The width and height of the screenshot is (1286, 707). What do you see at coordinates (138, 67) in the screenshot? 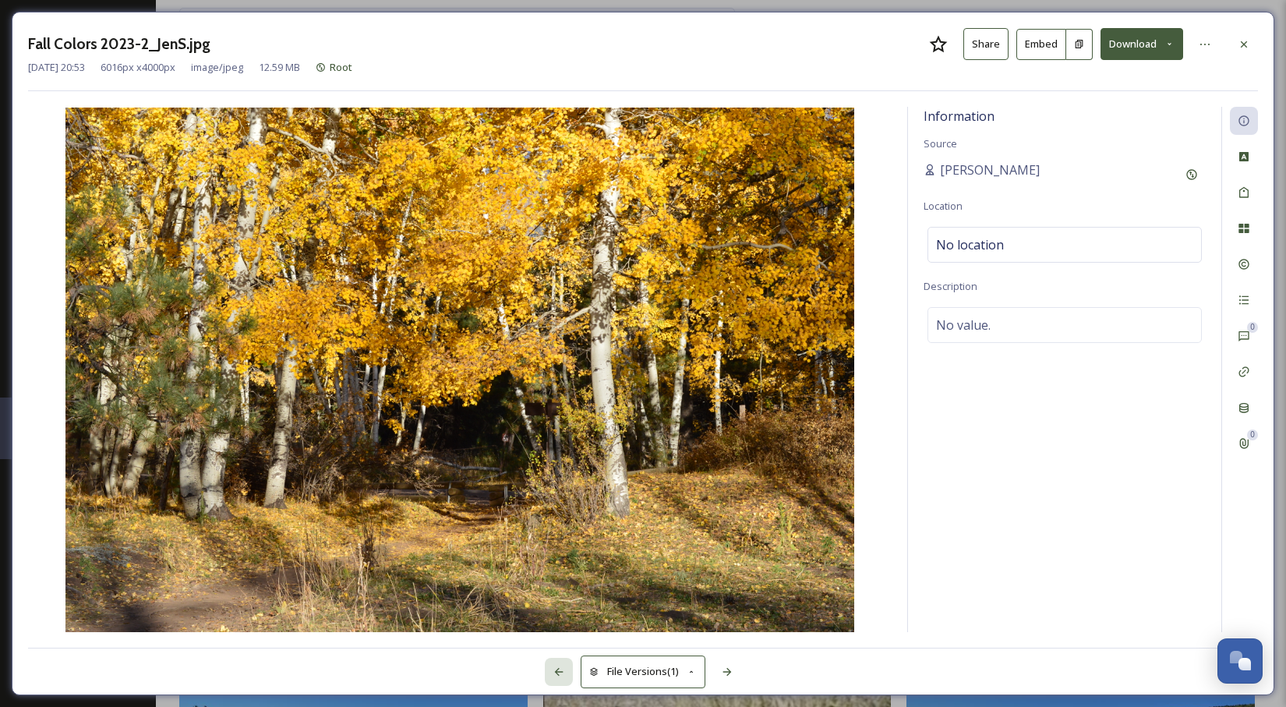
I see `span: 6016 px x 4000 px` at bounding box center [138, 67].